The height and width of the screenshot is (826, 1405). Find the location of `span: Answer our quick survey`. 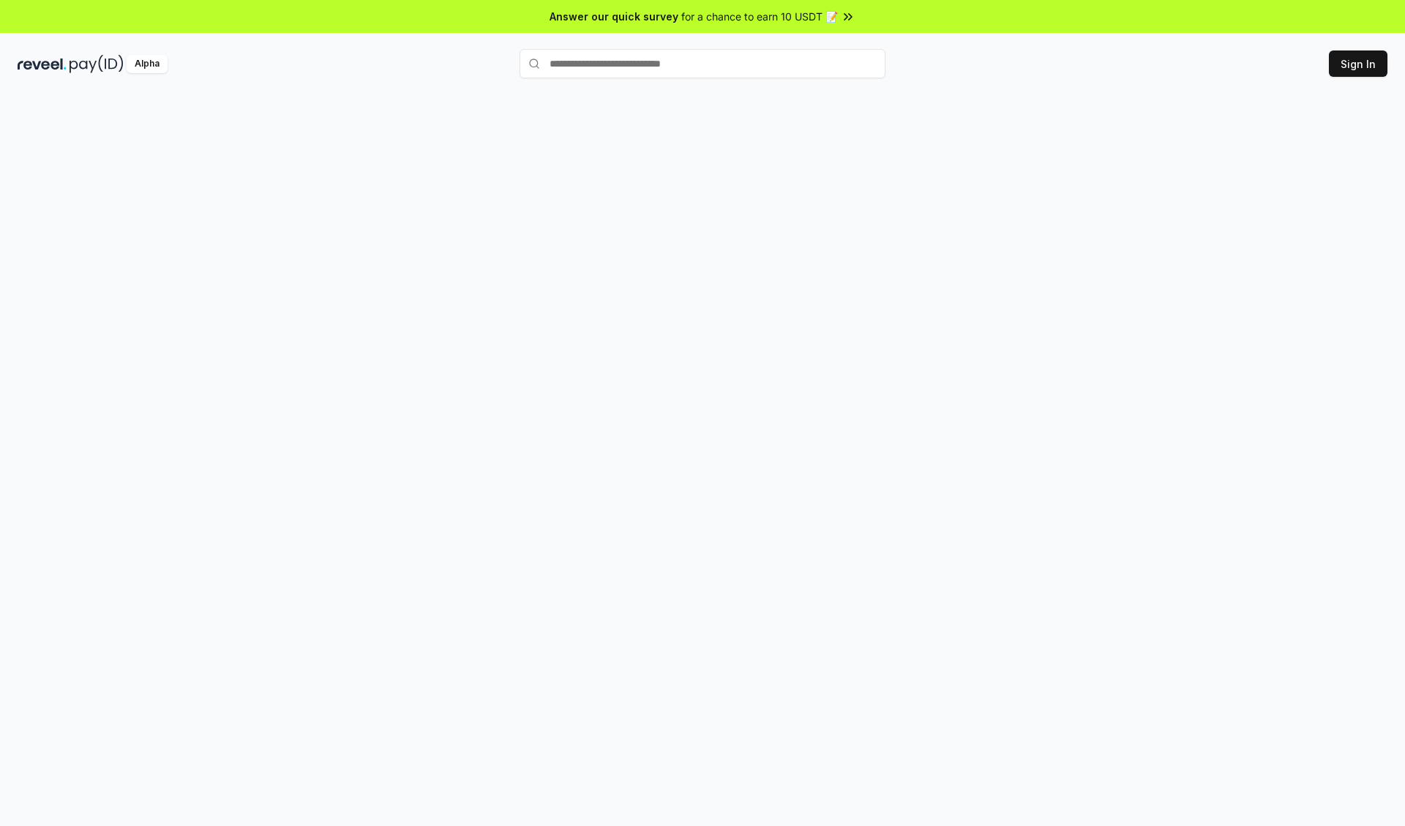

span: Answer our quick survey is located at coordinates (614, 16).